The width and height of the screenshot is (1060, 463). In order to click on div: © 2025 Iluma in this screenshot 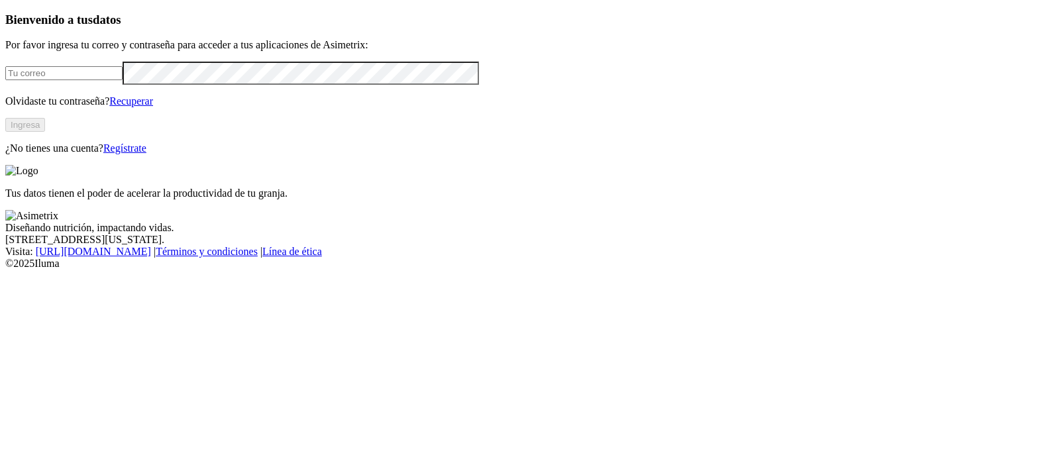, I will do `click(530, 264)`.